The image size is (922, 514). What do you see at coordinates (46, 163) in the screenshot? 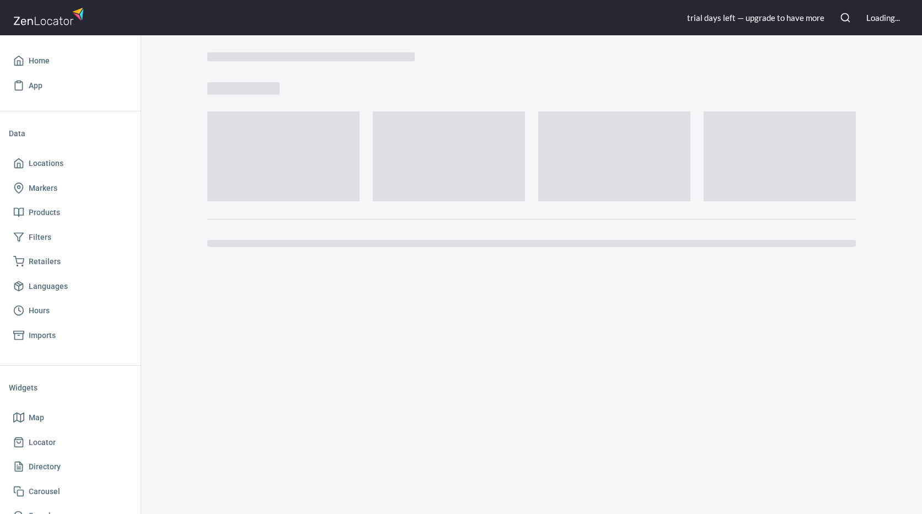
I see `span: Locations` at bounding box center [46, 163].